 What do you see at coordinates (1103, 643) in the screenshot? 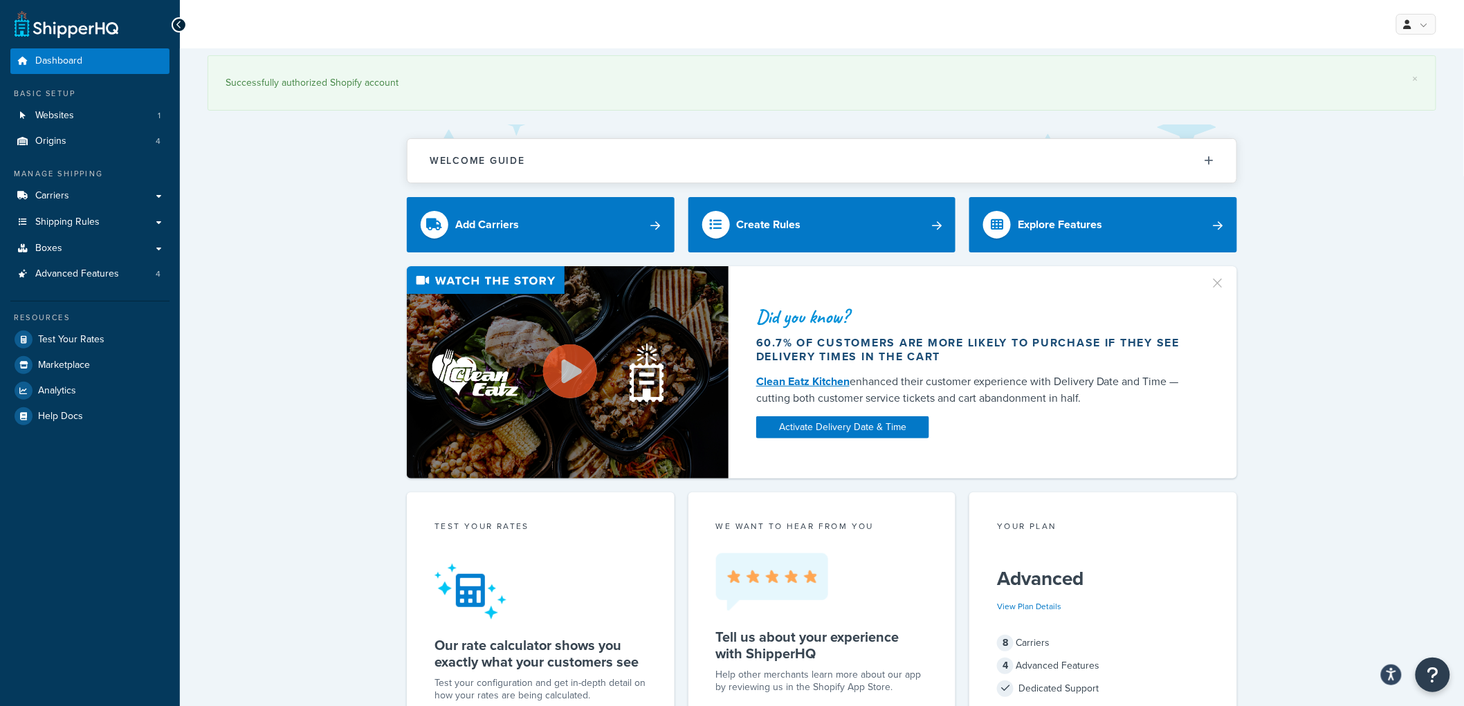
I see `div: Carriers` at bounding box center [1103, 643].